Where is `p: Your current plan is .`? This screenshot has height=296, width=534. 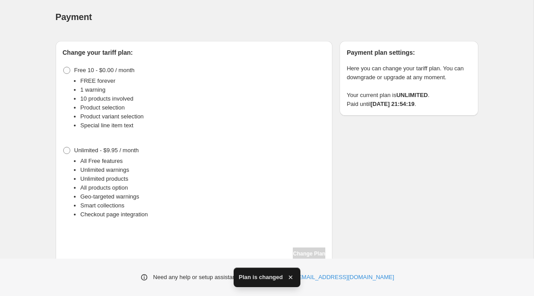
p: Your current plan is . is located at coordinates (409, 95).